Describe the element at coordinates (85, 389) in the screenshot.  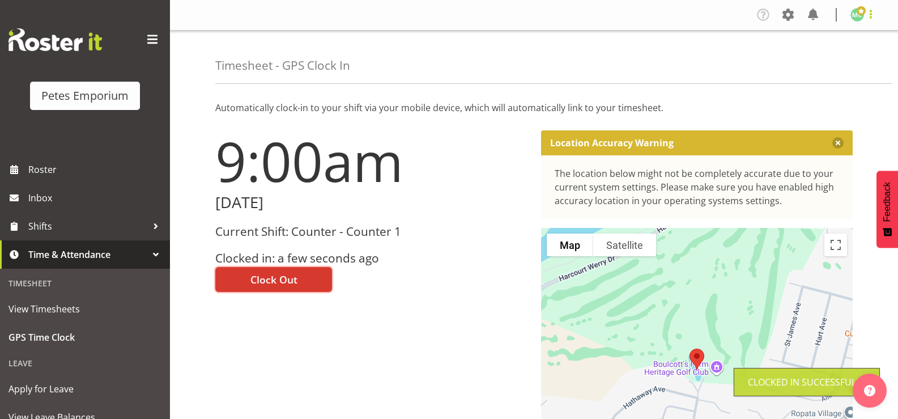
I see `a: Apply for Leave` at that location.